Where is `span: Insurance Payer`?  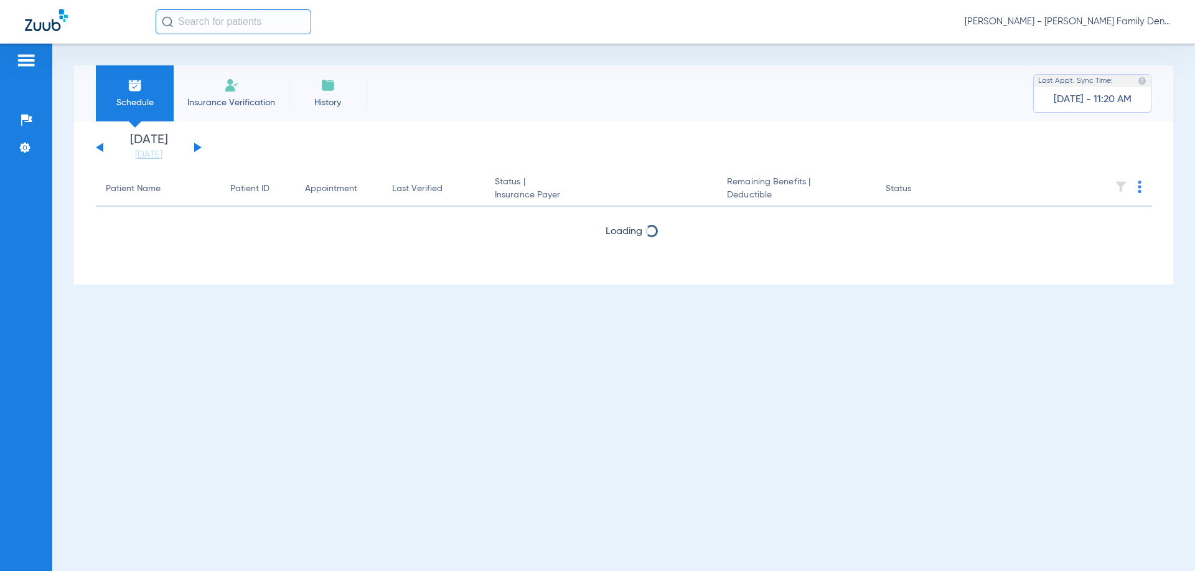 span: Insurance Payer is located at coordinates (601, 195).